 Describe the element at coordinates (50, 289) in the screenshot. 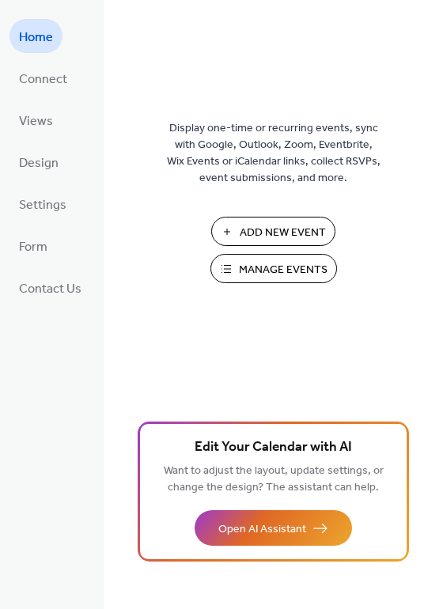

I see `span: Contact Us` at that location.